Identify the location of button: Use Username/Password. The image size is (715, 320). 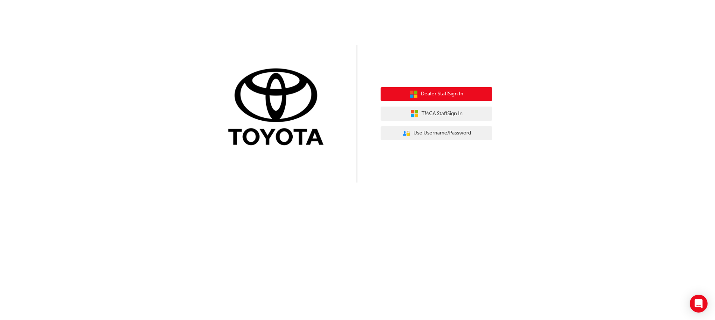
(436, 133).